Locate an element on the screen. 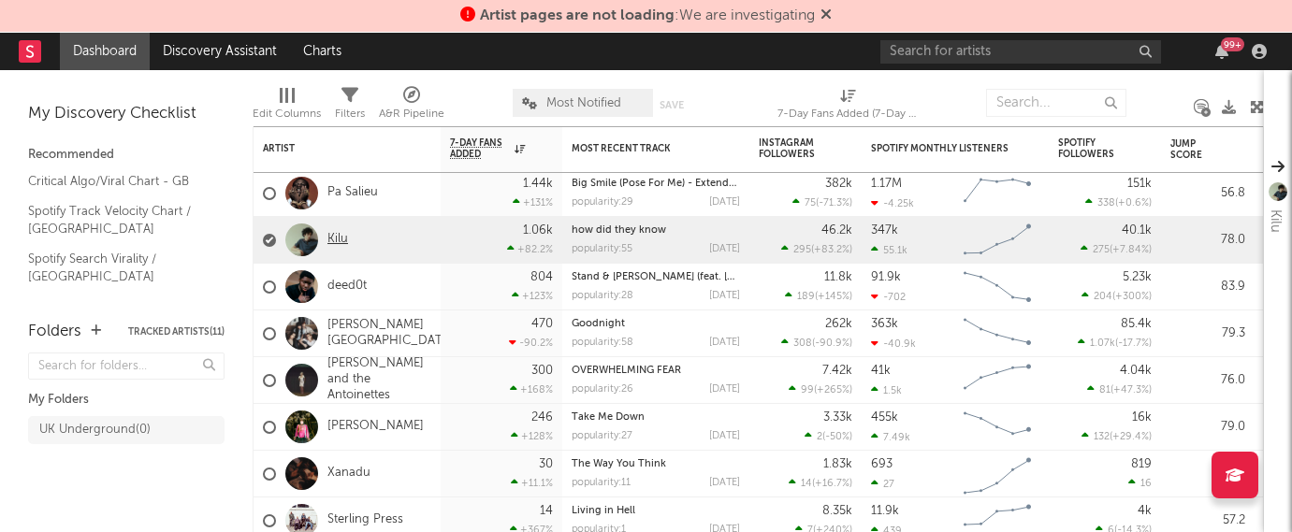  input: Search... is located at coordinates (1056, 103).